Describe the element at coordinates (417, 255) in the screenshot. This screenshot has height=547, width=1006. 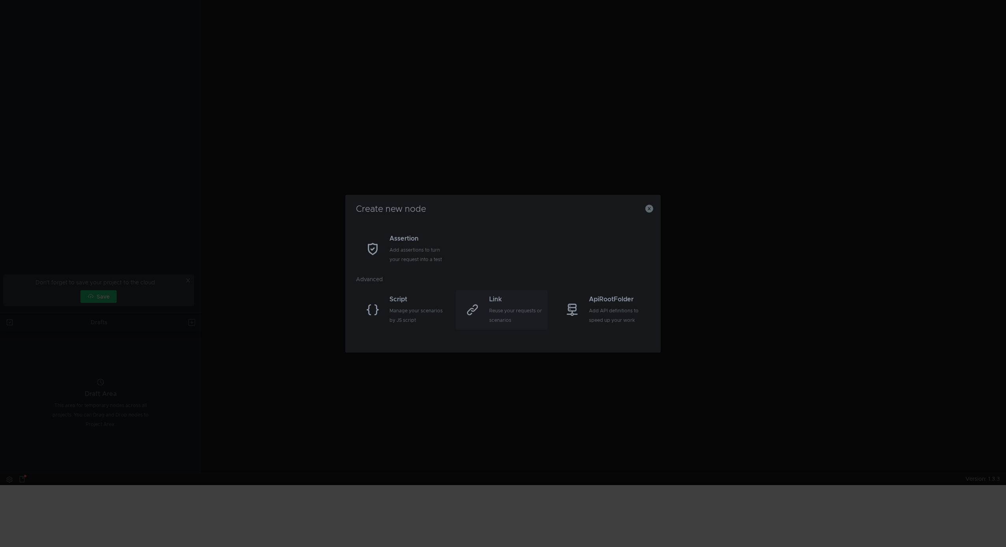
I see `div: Add assertions to turn your request into a test` at that location.